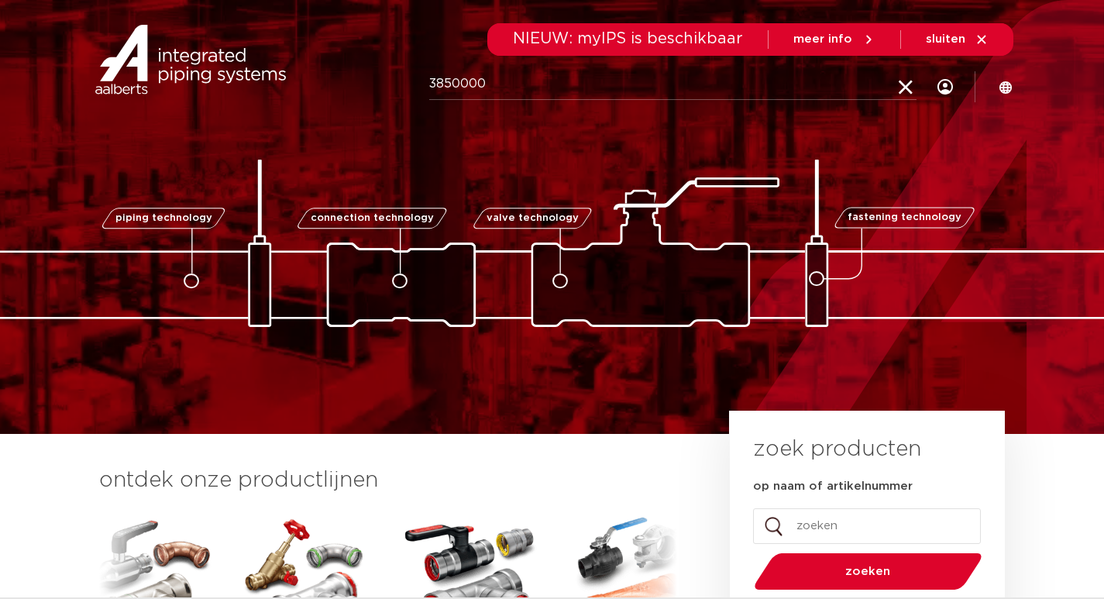 The height and width of the screenshot is (599, 1104). Describe the element at coordinates (867, 526) in the screenshot. I see `input: zoeken` at that location.